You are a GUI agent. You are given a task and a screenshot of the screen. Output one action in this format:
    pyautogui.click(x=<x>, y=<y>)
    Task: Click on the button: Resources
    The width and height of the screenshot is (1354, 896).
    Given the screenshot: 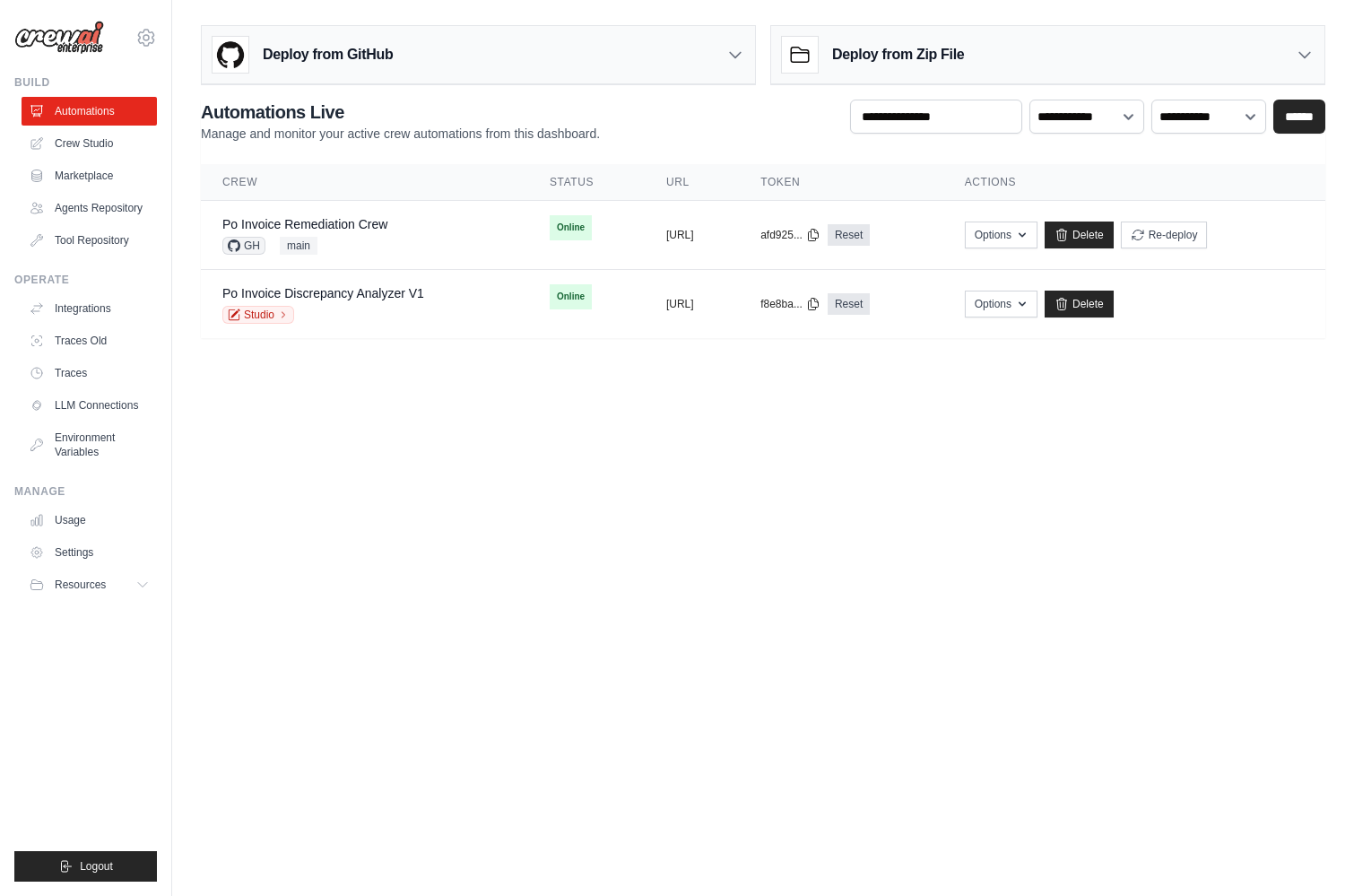 What is the action you would take?
    pyautogui.click(x=89, y=584)
    